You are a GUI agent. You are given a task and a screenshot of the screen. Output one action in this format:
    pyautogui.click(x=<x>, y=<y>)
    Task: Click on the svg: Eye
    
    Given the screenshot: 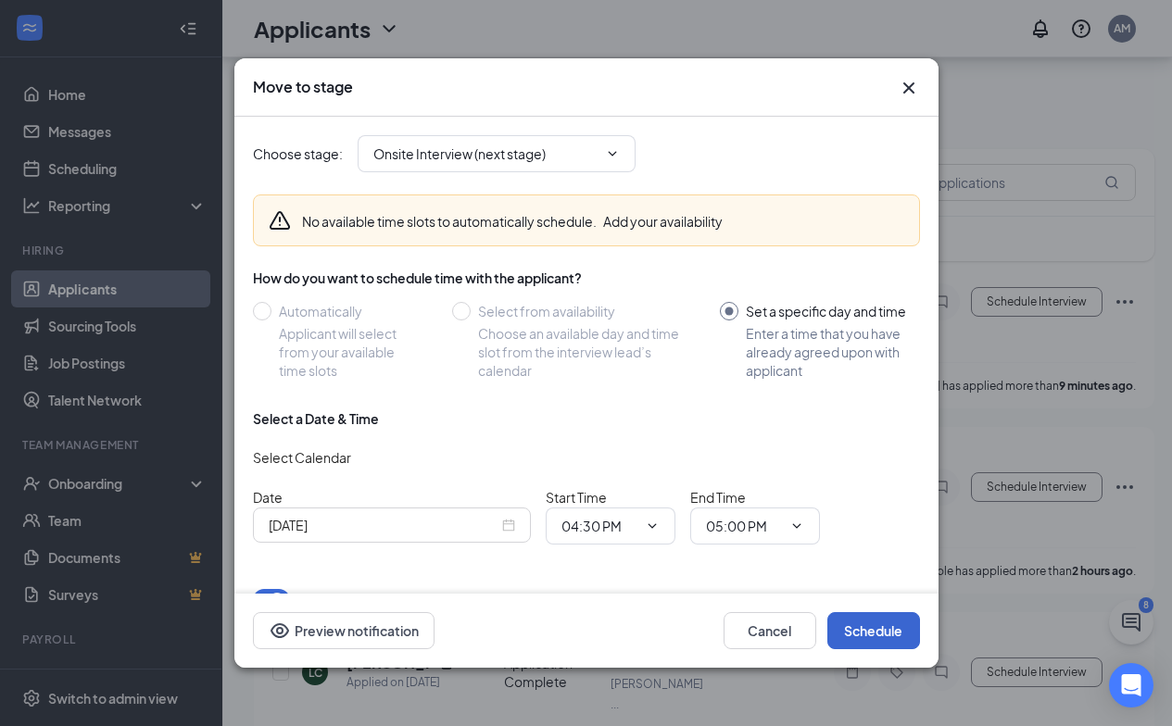 What is the action you would take?
    pyautogui.click(x=280, y=631)
    